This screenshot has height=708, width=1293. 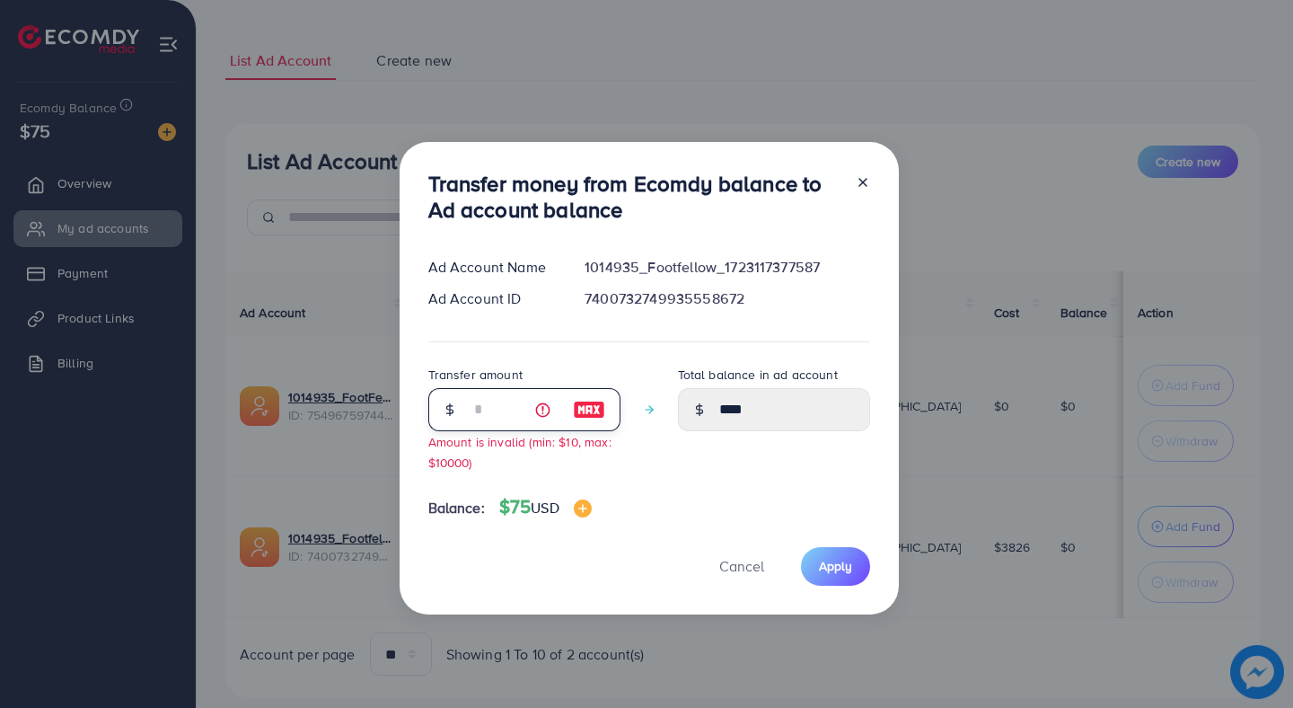 What do you see at coordinates (456, 507) in the screenshot?
I see `span: Balance:` at bounding box center [456, 507].